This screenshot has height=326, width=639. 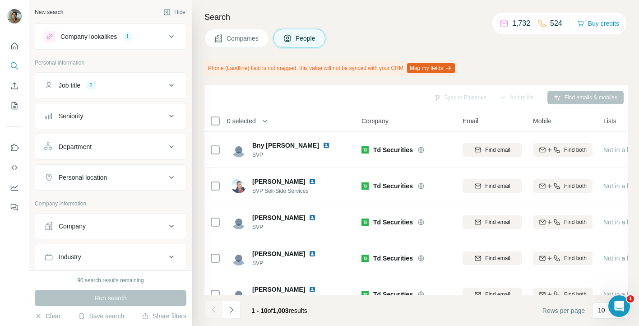 I want to click on div: 1, so click(x=127, y=37).